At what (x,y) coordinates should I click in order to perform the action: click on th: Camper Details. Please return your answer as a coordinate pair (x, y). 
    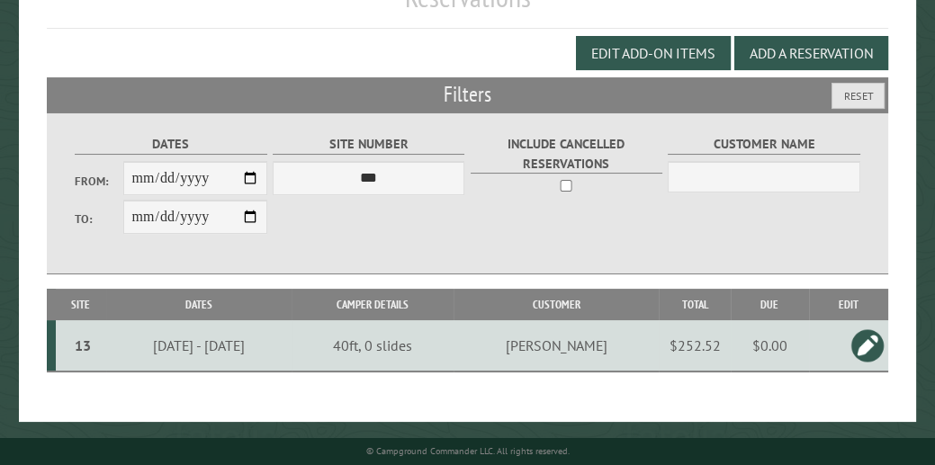
    Looking at the image, I should click on (372, 304).